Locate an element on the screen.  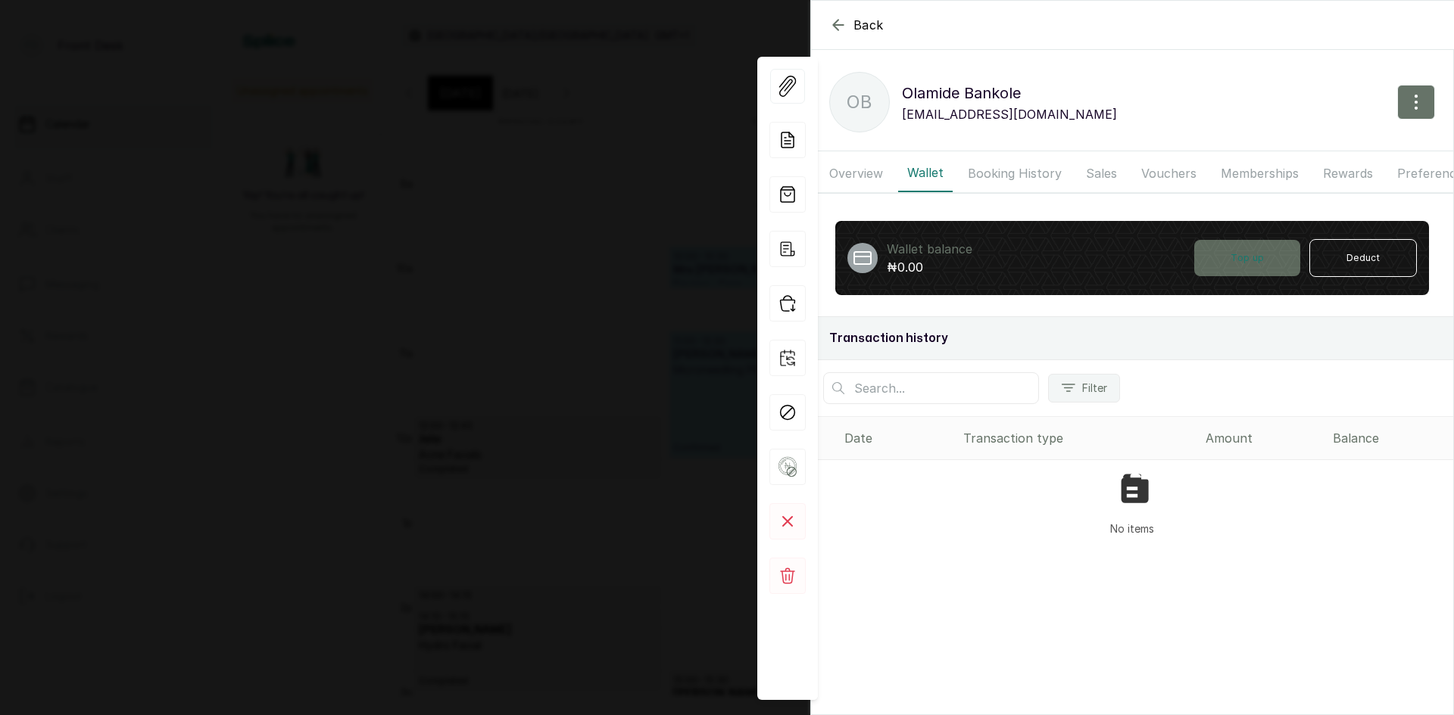
button: Back is located at coordinates (856, 25).